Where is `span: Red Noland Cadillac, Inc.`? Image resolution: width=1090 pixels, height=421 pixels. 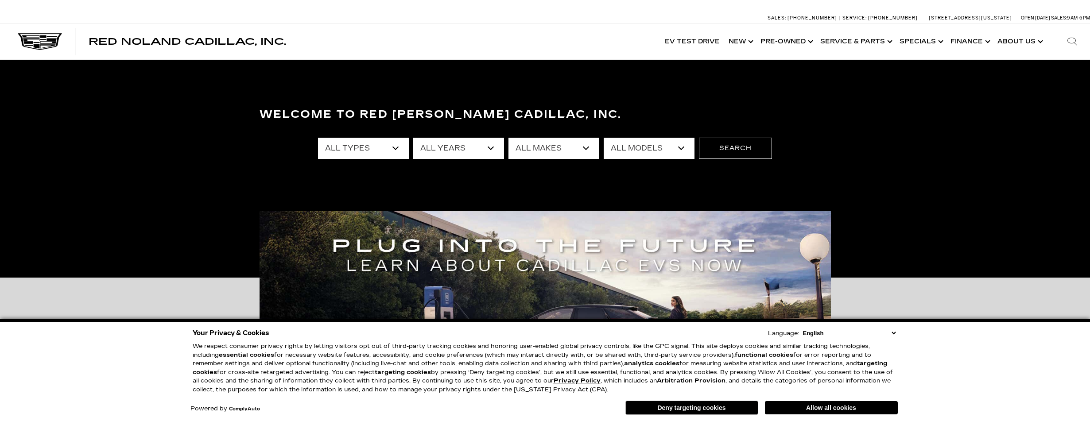 span: Red Noland Cadillac, Inc. is located at coordinates (187, 42).